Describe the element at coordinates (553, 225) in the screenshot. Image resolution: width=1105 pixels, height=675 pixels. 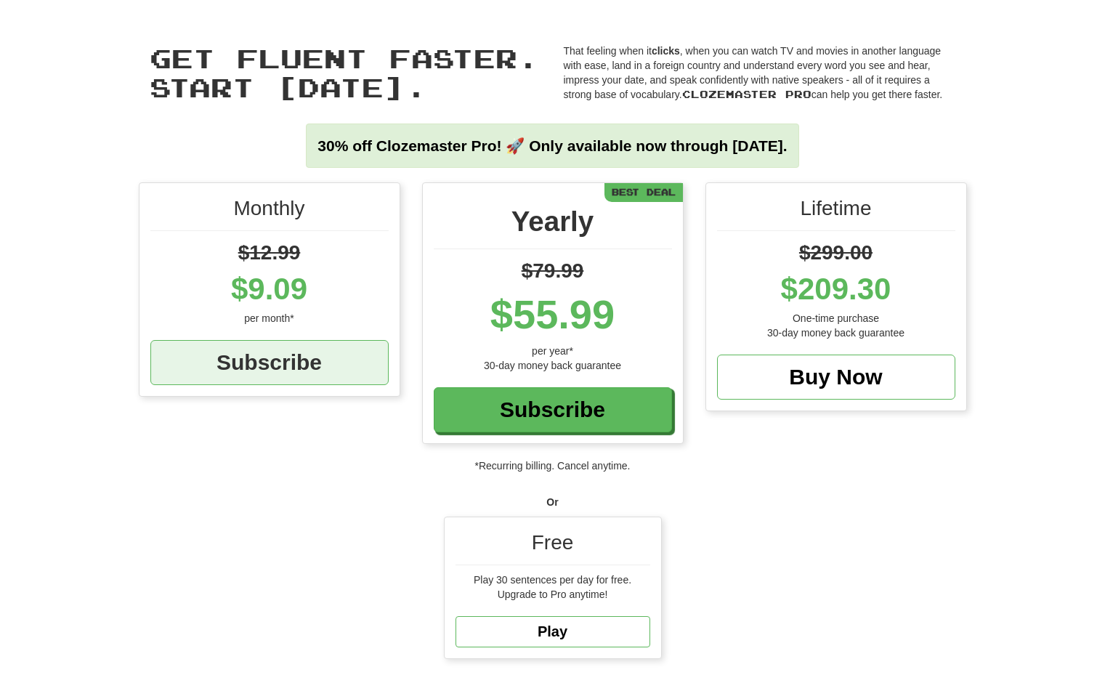
I see `div: Yearly` at that location.